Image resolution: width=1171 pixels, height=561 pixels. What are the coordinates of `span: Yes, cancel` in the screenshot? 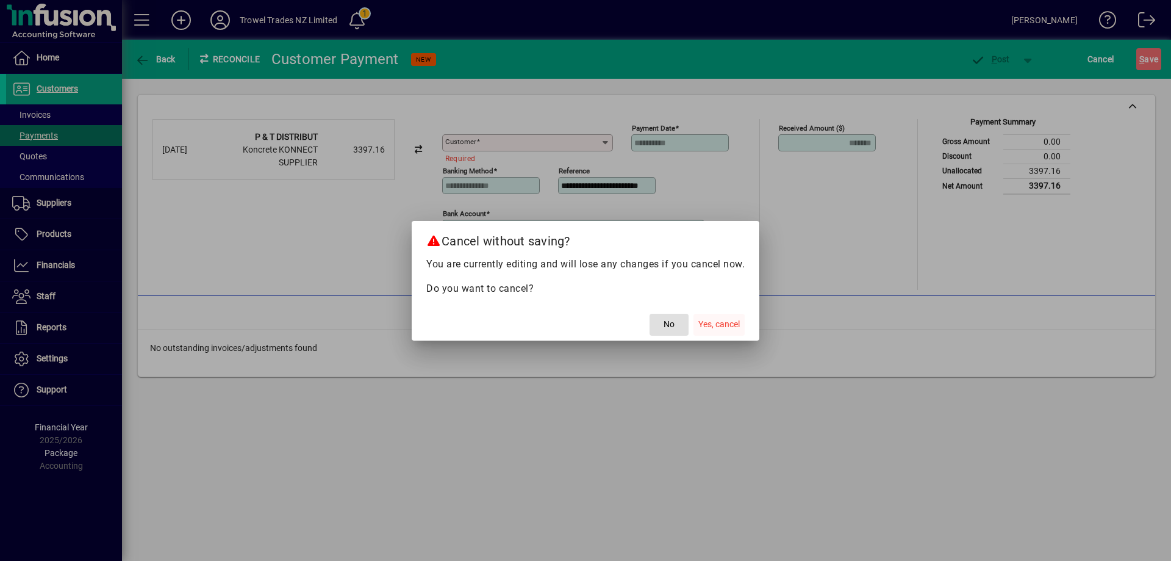 It's located at (719, 324).